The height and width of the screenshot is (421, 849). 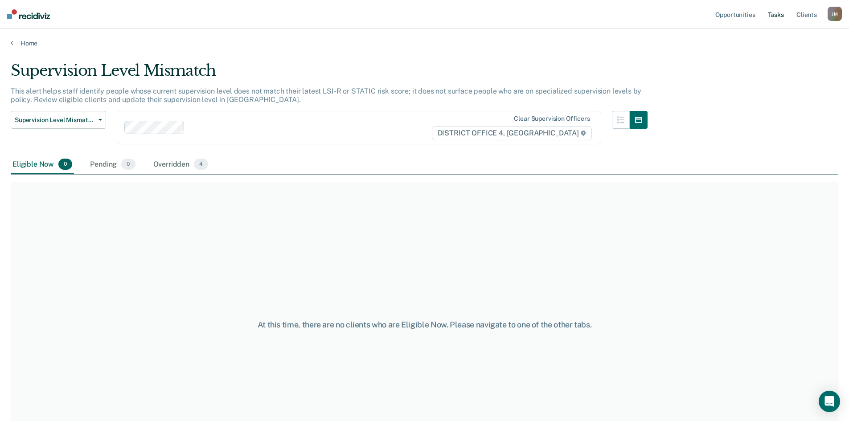 What do you see at coordinates (201, 164) in the screenshot?
I see `span: 4` at bounding box center [201, 164].